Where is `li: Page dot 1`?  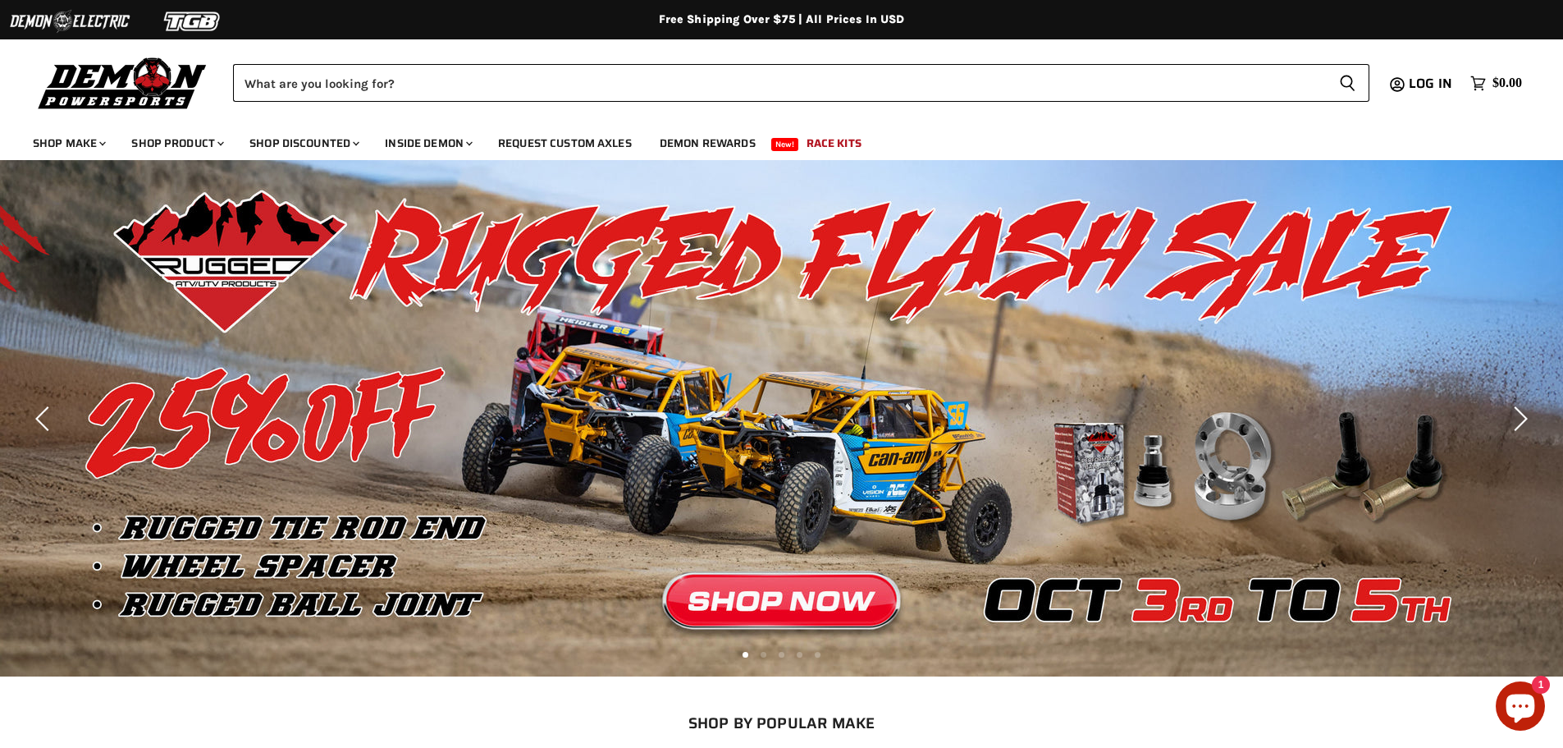
li: Page dot 1 is located at coordinates (745, 654).